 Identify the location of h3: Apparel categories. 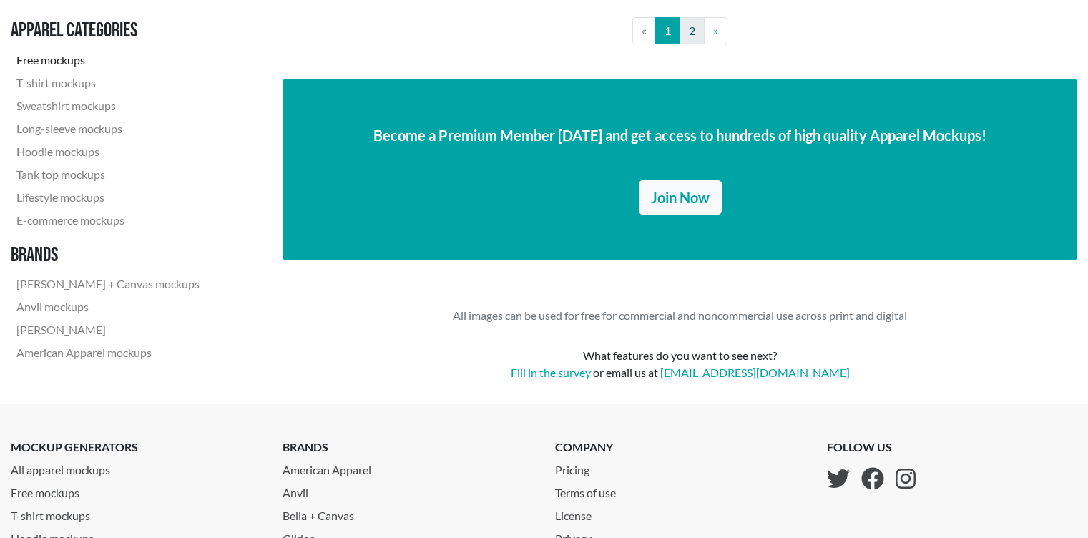
(108, 31).